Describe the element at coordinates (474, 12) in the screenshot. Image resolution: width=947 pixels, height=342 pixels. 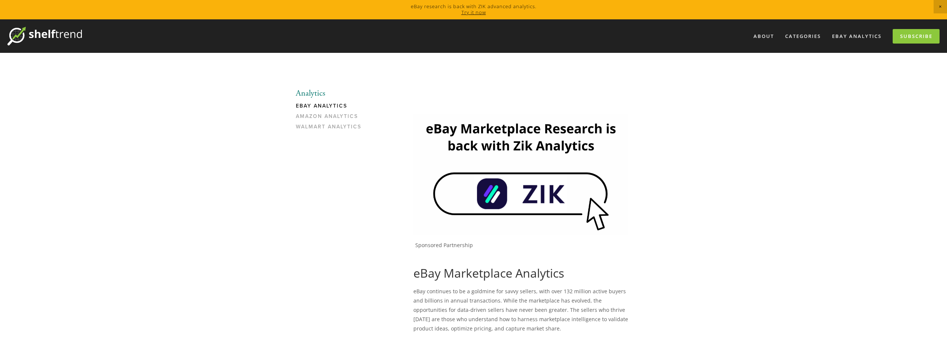
I see `a: Try it now` at that location.